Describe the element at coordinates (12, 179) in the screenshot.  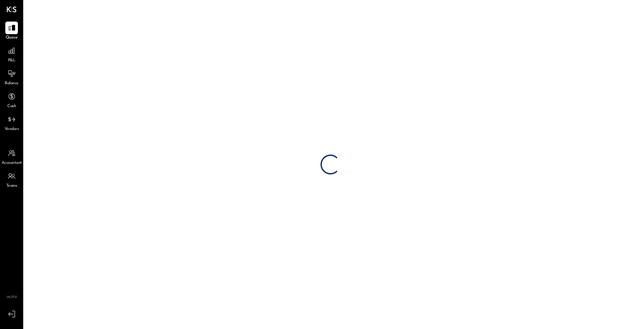
I see `a: Teams` at that location.